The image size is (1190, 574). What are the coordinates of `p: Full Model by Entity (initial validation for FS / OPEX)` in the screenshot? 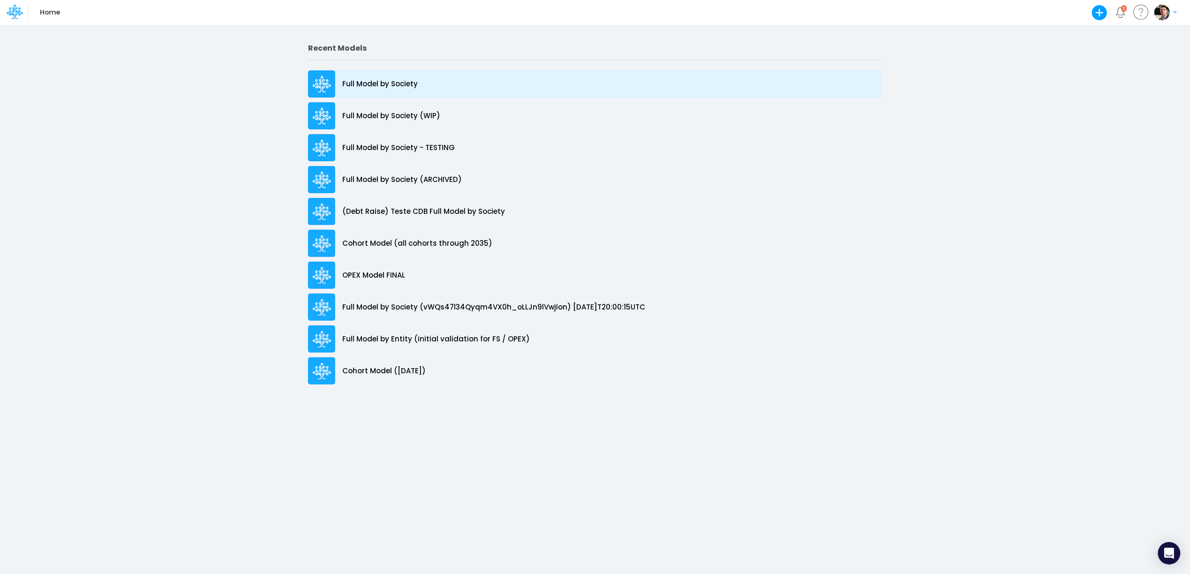 It's located at (436, 339).